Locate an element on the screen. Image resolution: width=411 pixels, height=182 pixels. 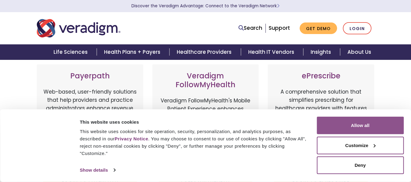
a: Healthcare Providers is located at coordinates (205, 52).